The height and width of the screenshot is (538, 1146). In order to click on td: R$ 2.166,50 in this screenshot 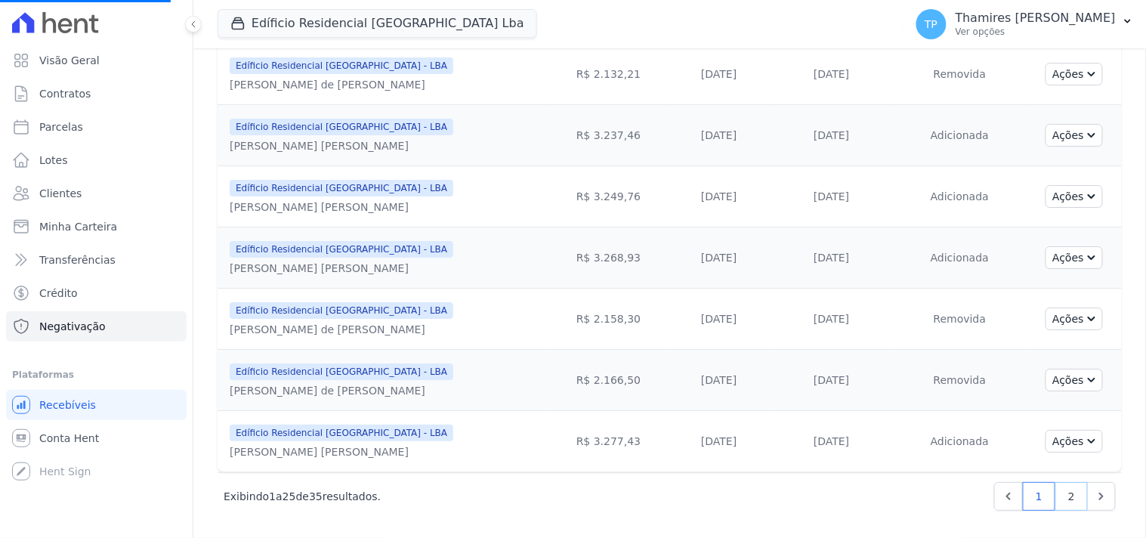, I will do `click(608, 380)`.